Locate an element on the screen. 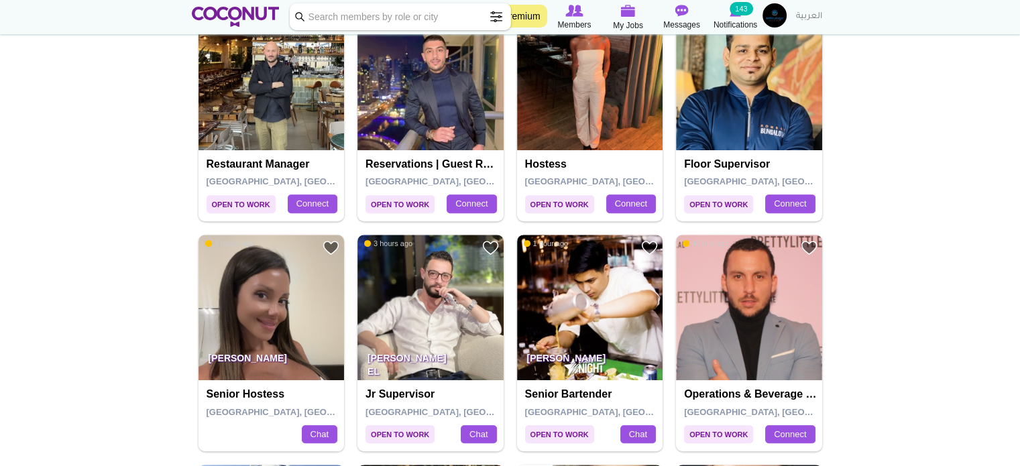  span: 40 min ago is located at coordinates (705, 243).